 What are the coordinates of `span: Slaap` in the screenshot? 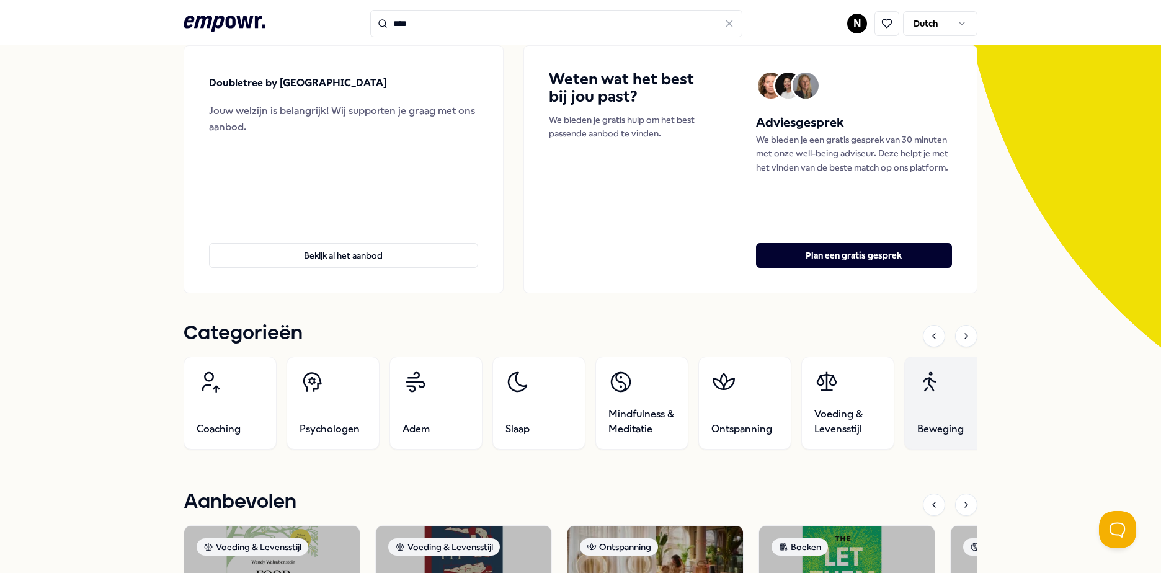 It's located at (517, 429).